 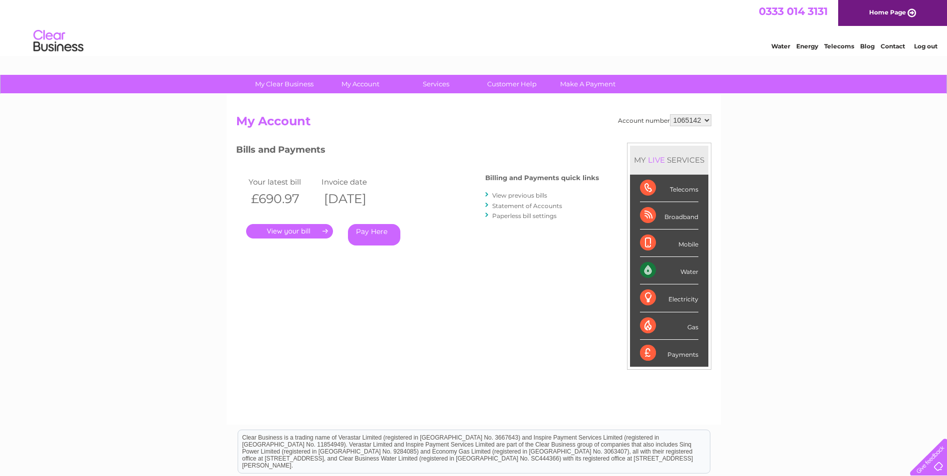 What do you see at coordinates (669, 160) in the screenshot?
I see `div: MY SERVICES` at bounding box center [669, 160].